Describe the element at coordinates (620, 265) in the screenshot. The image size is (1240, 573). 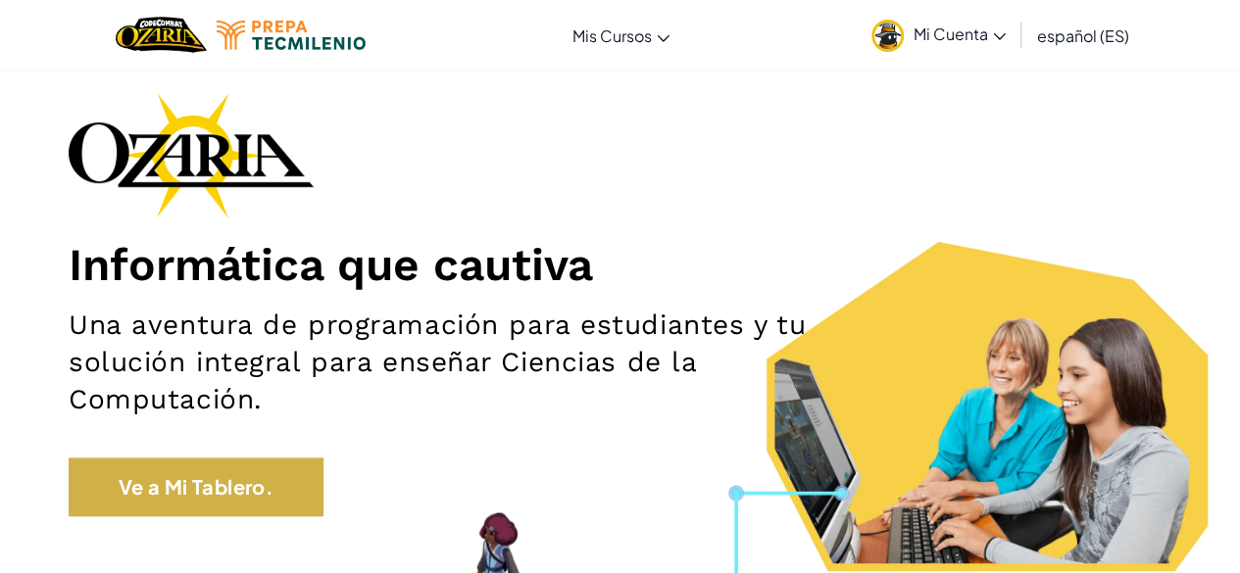
I see `h1: Informática que cautiva` at that location.